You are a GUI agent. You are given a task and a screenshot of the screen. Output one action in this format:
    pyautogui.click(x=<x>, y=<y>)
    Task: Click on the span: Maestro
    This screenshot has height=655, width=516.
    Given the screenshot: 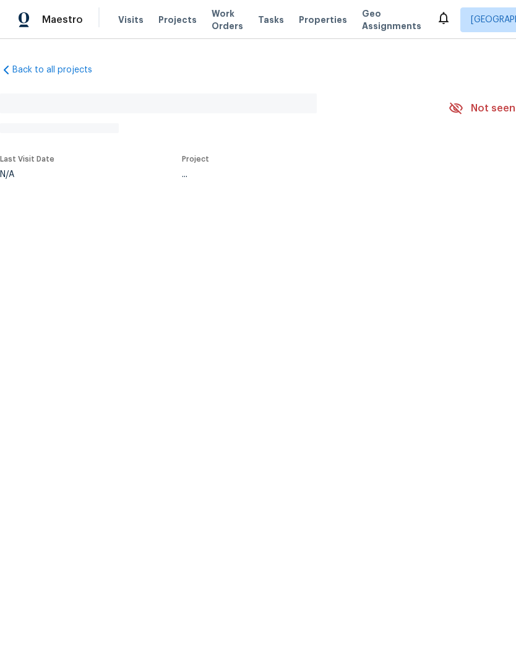 What is the action you would take?
    pyautogui.click(x=63, y=20)
    